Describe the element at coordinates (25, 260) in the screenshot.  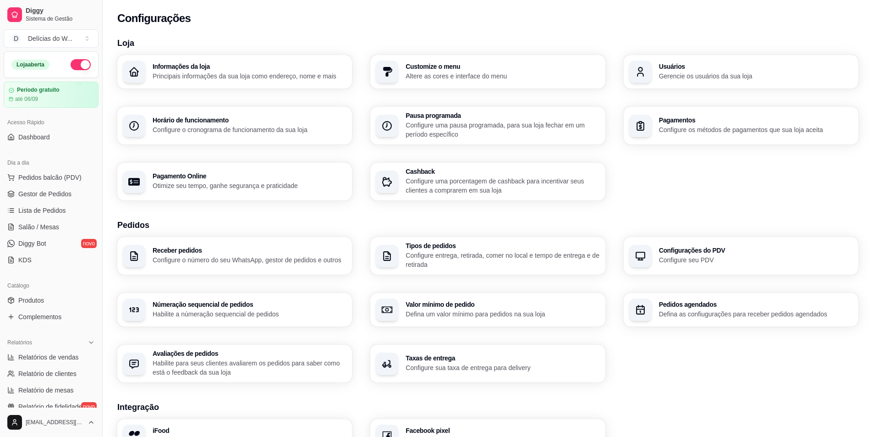
I see `span: KDS` at that location.